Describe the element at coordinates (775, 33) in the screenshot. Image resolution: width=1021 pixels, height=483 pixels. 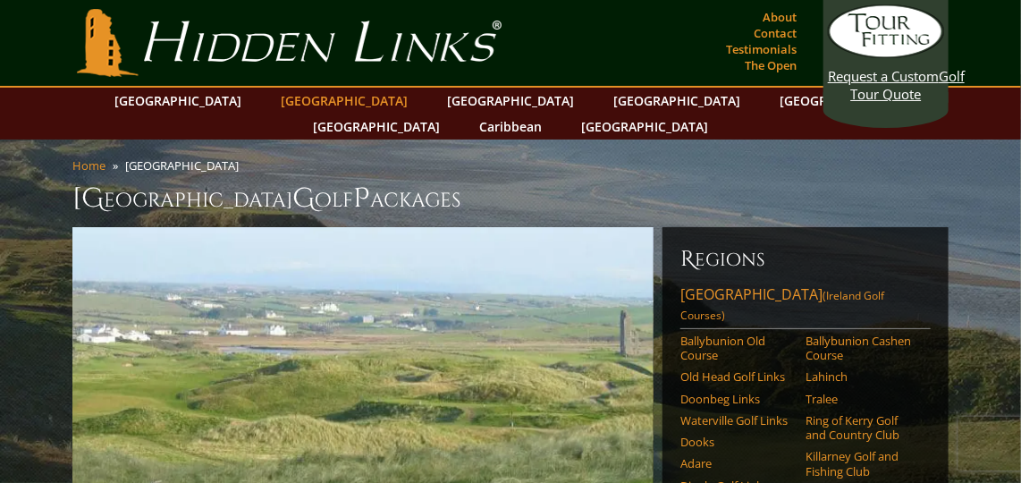
I see `a: Contact` at that location.